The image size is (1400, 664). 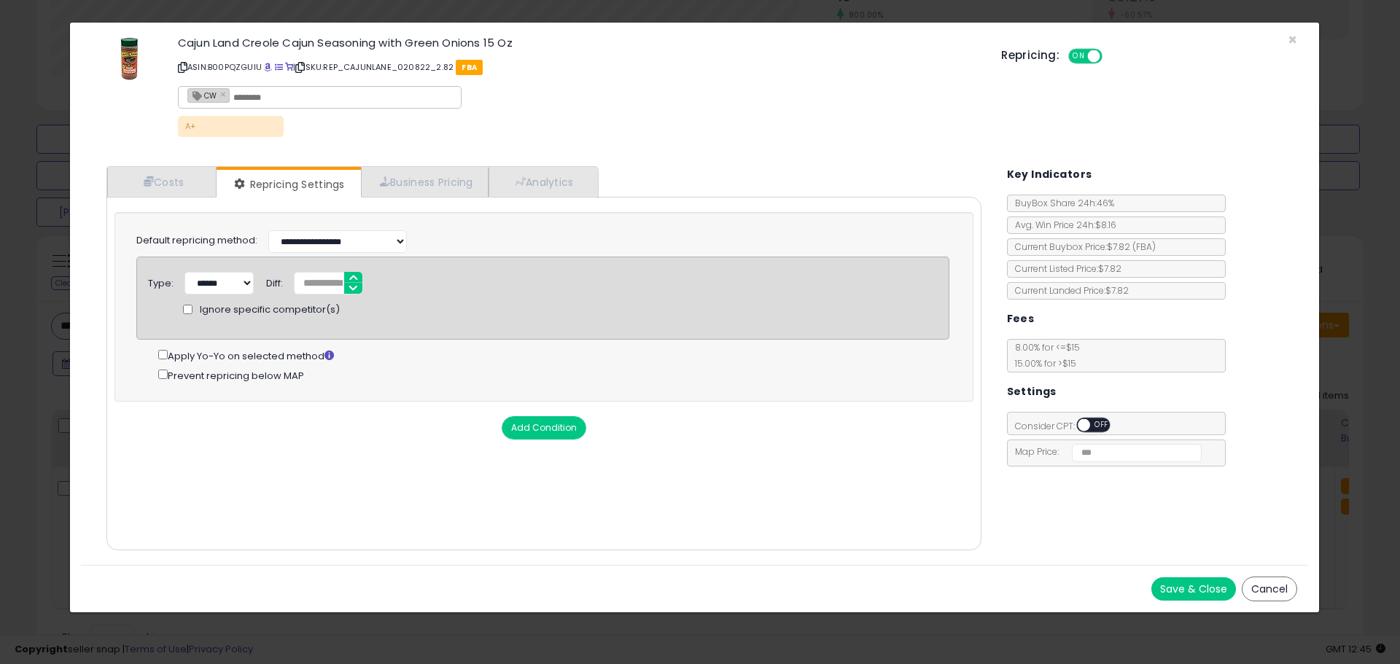 I want to click on a: Your listing only, so click(x=289, y=67).